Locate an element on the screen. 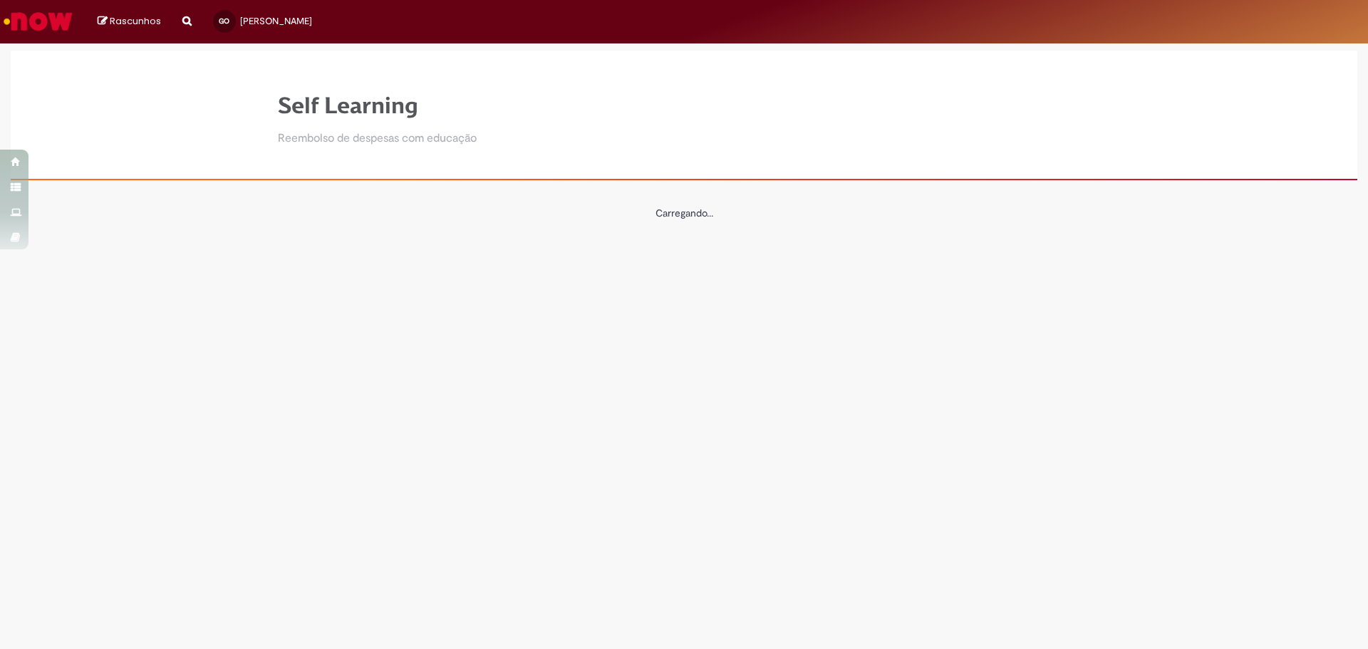  a: Rascunhos is located at coordinates (129, 21).